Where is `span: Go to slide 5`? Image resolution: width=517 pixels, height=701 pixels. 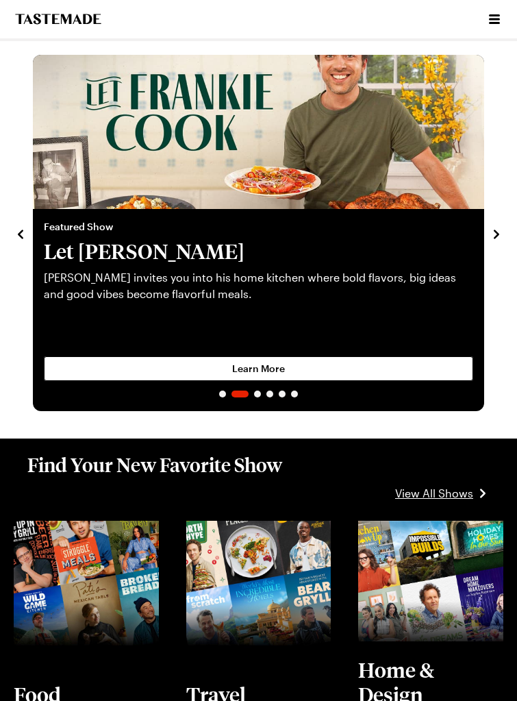
span: Go to slide 5 is located at coordinates (282, 394).